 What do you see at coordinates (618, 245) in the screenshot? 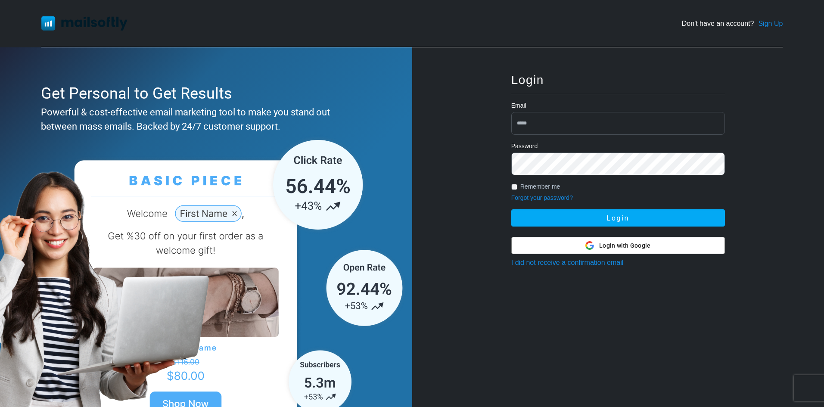
I see `button: Login with Google` at bounding box center [618, 245].